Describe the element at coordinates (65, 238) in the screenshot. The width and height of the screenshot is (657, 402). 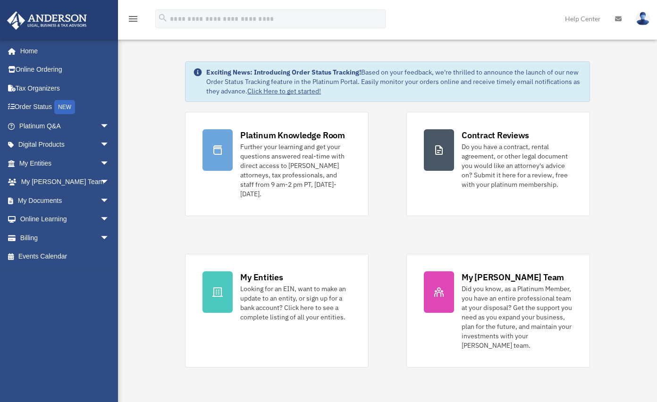
I see `a: Billingarrow_drop_down` at that location.